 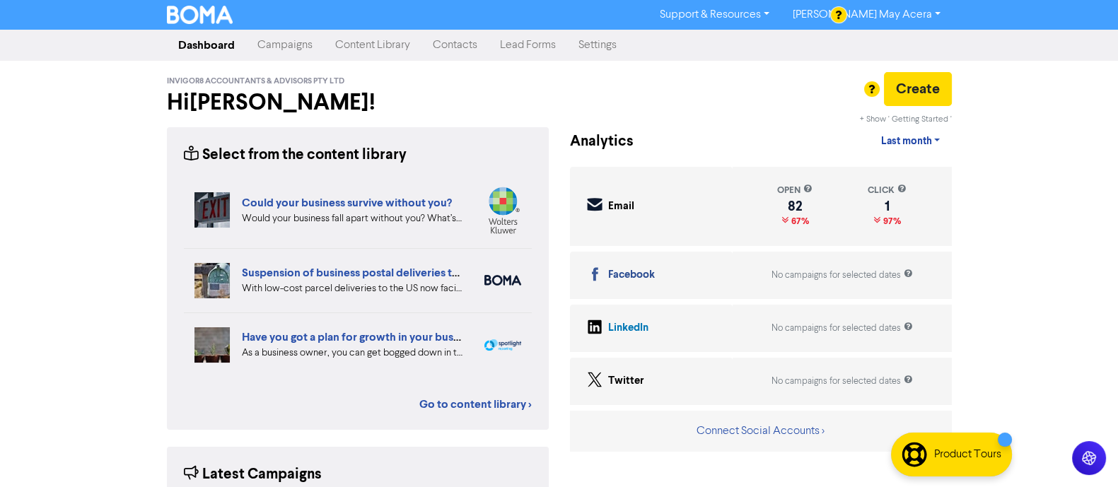 I want to click on div: open, so click(x=795, y=190).